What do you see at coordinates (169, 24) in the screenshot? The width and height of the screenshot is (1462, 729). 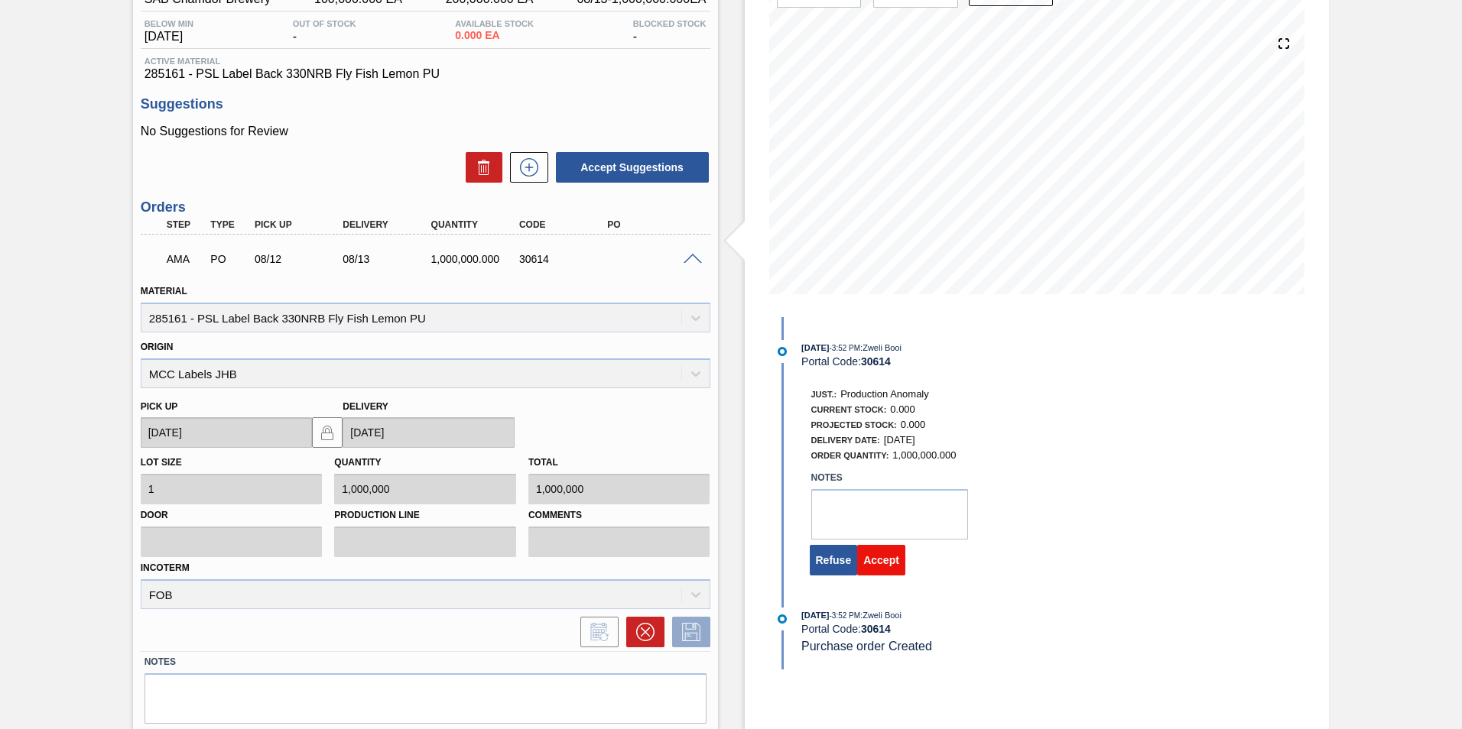 I see `span: Below Min` at bounding box center [169, 24].